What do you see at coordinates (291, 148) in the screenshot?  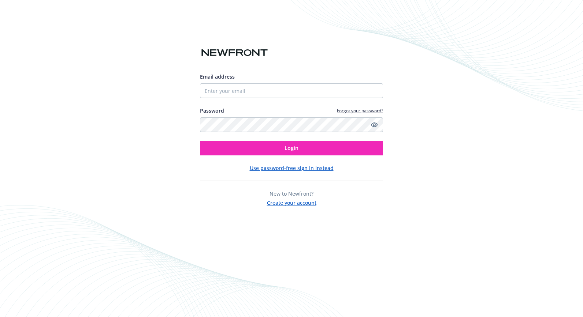 I see `span: Login` at bounding box center [291, 148].